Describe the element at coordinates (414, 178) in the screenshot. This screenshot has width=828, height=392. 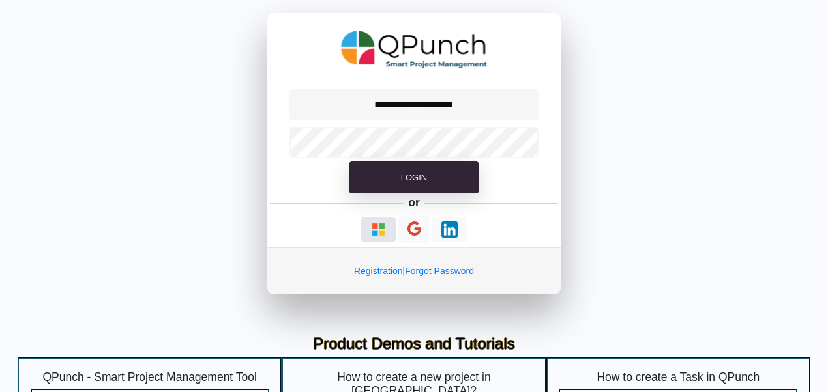
I see `button: Login` at that location.